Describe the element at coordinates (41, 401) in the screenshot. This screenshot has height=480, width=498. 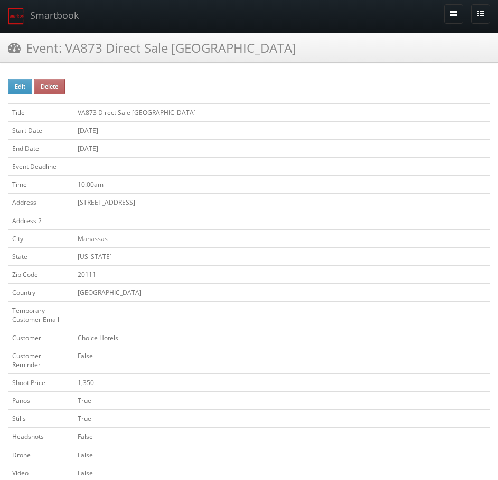
I see `td: Panos` at that location.